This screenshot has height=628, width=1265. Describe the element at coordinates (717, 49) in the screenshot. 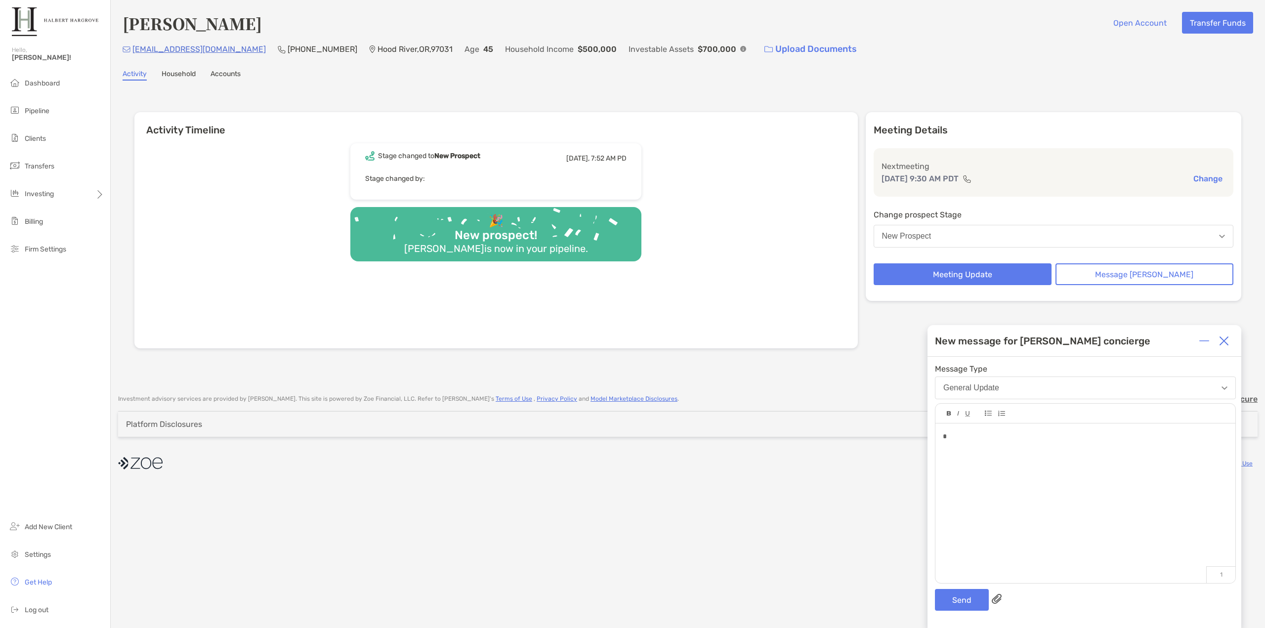

I see `p: $700,000` at that location.